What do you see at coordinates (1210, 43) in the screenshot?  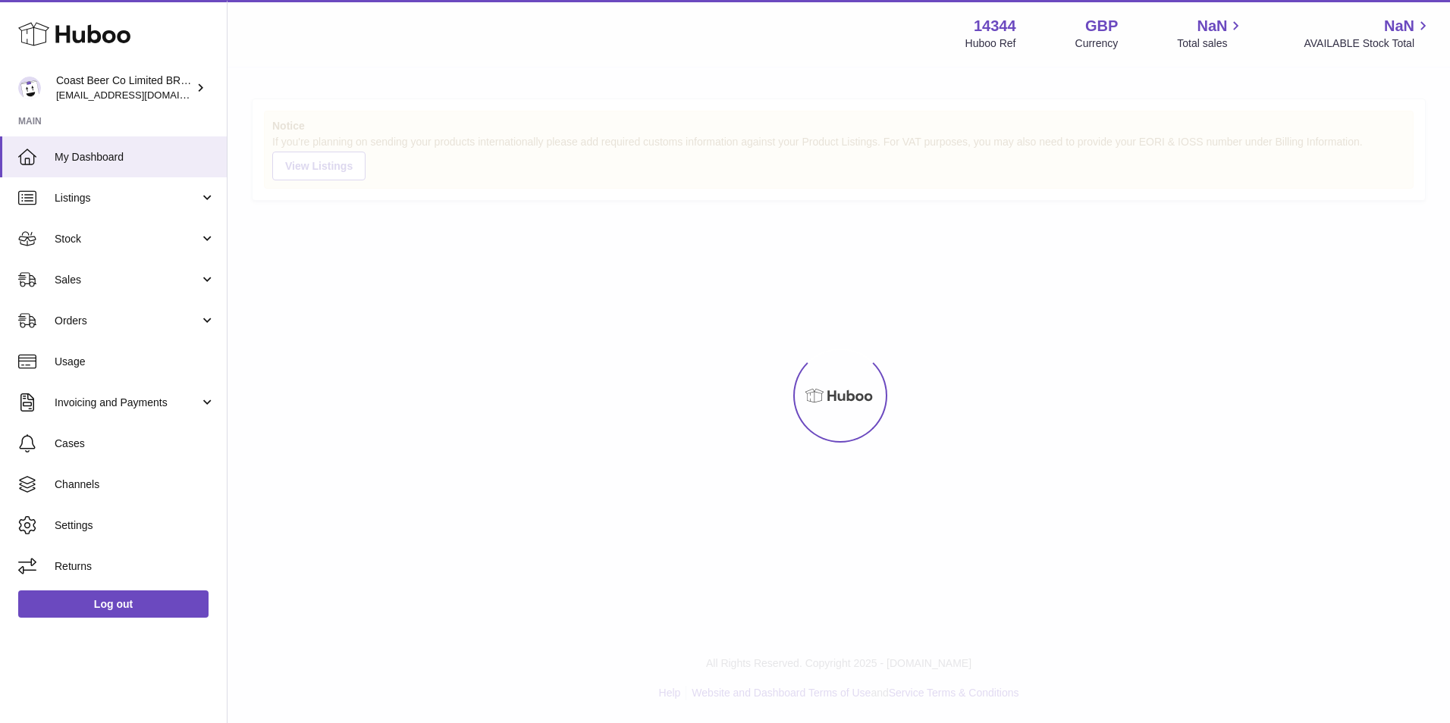 I see `span: Total sales` at bounding box center [1210, 43].